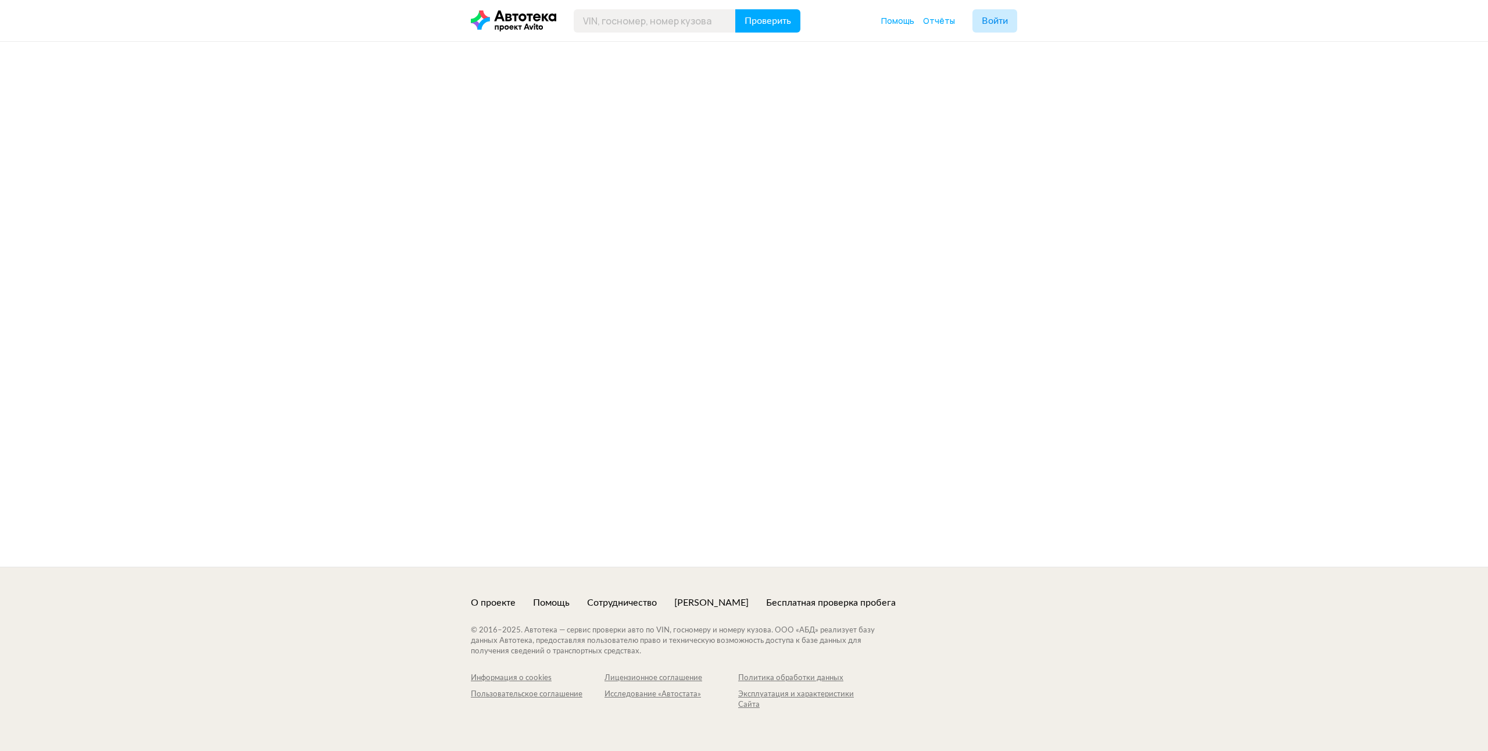 The width and height of the screenshot is (1488, 751). Describe the element at coordinates (831, 603) in the screenshot. I see `div: Бесплатная проверка пробега` at that location.